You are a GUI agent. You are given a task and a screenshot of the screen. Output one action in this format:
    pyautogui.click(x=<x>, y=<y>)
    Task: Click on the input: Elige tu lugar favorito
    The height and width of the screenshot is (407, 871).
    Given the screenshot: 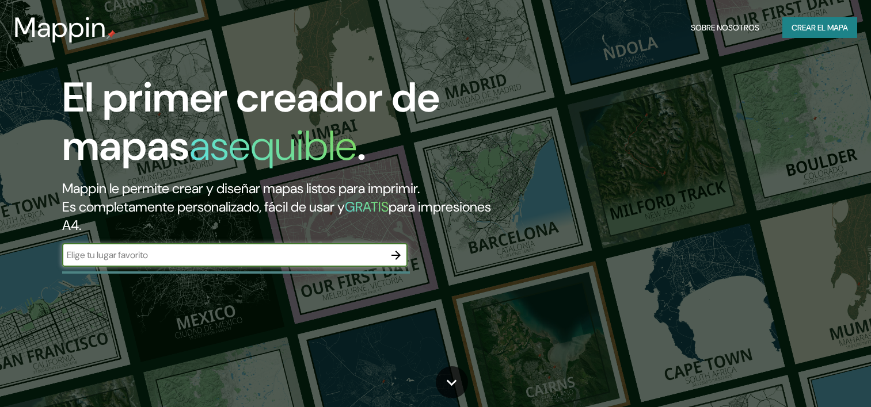 What is the action you would take?
    pyautogui.click(x=223, y=255)
    